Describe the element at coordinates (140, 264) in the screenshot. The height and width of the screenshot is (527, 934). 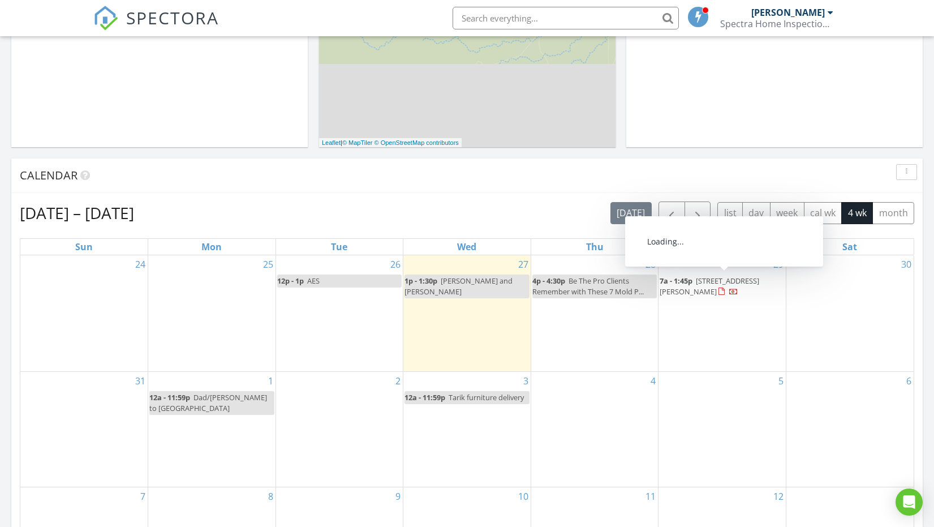
I see `a: Go to August 24, 2025` at that location.